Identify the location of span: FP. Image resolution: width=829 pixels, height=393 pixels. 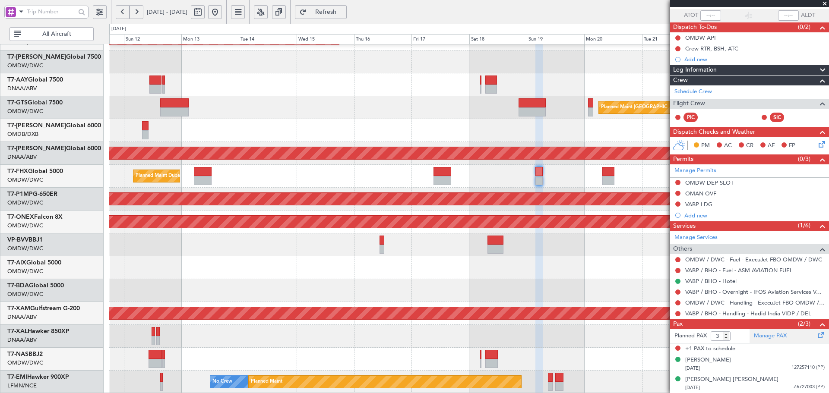
(791, 146).